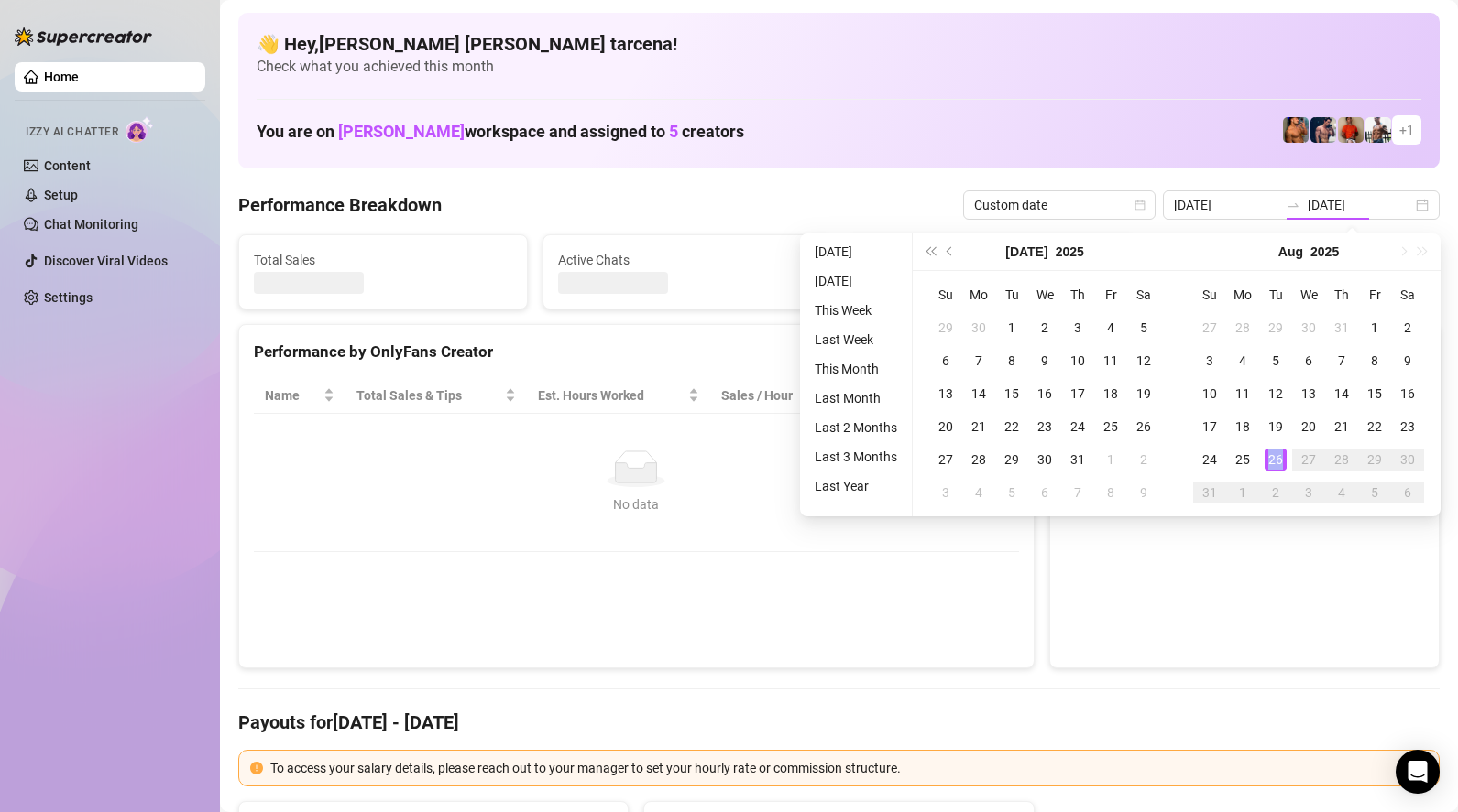  What do you see at coordinates (429, 395) in the screenshot?
I see `span: Total Sales & Tips` at bounding box center [429, 395].